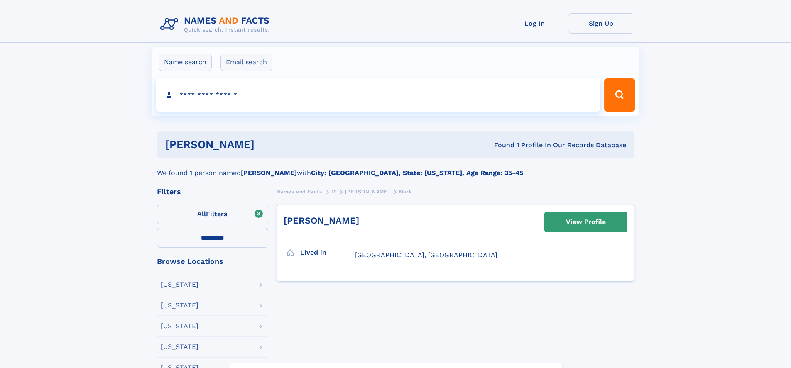 The image size is (791, 368). Describe the element at coordinates (620, 95) in the screenshot. I see `button: Search Button` at that location.